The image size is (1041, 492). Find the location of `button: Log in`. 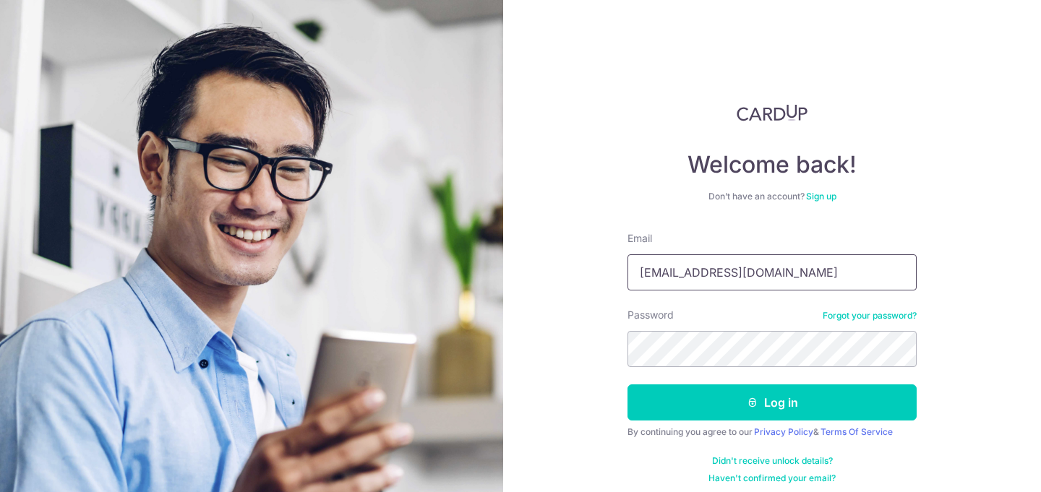

button: Log in is located at coordinates (772, 403).